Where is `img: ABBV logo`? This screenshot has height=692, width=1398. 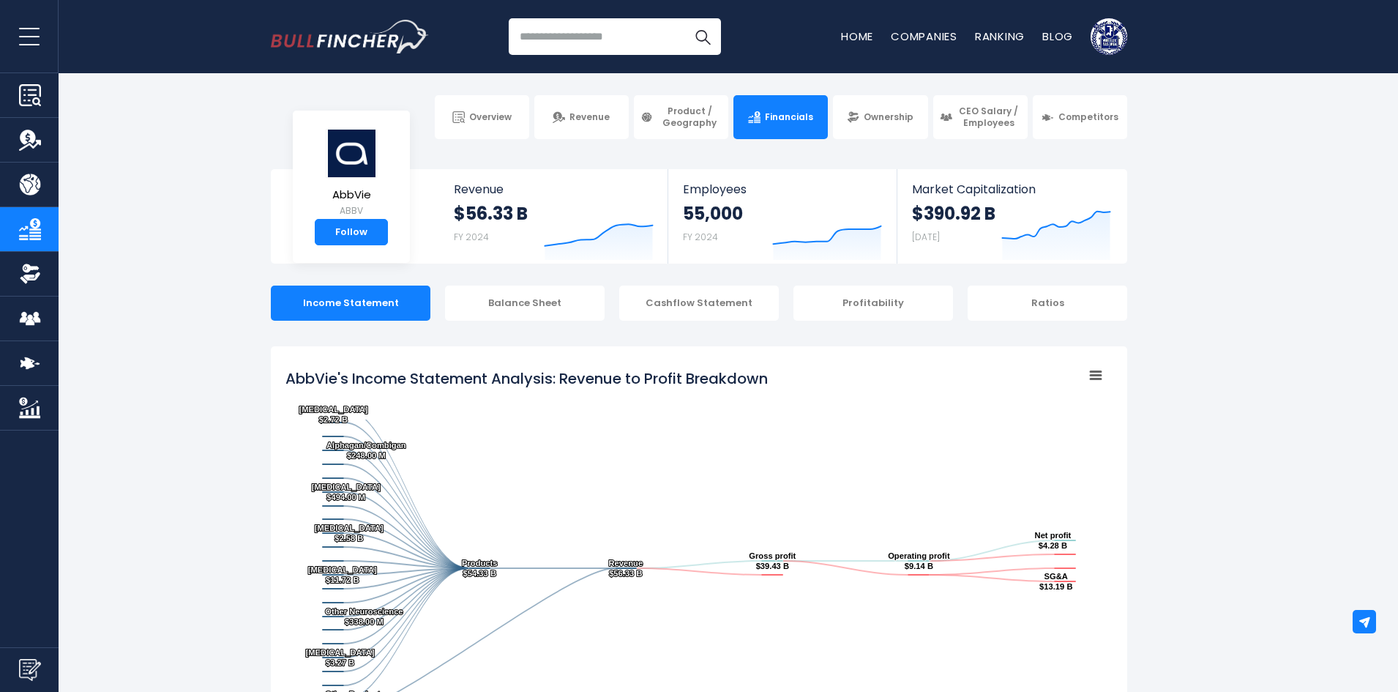
img: ABBV logo is located at coordinates (351, 153).